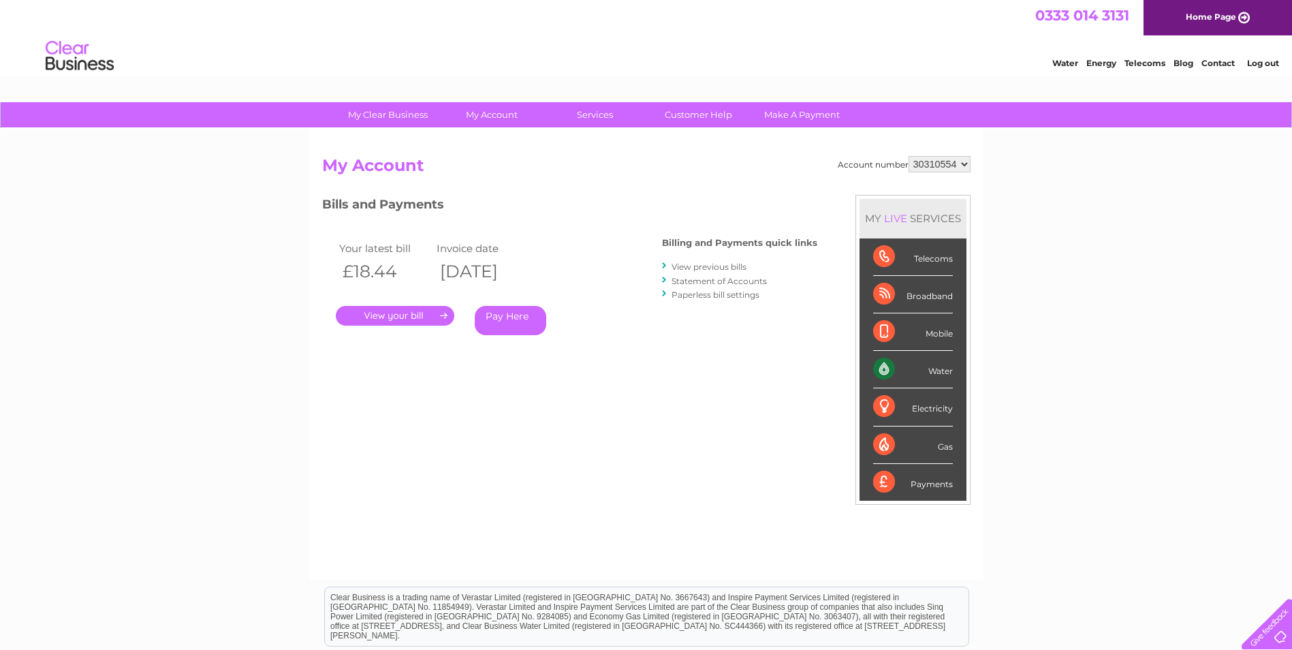 This screenshot has width=1292, height=650. I want to click on h4: Billing and Payments quick links, so click(740, 242).